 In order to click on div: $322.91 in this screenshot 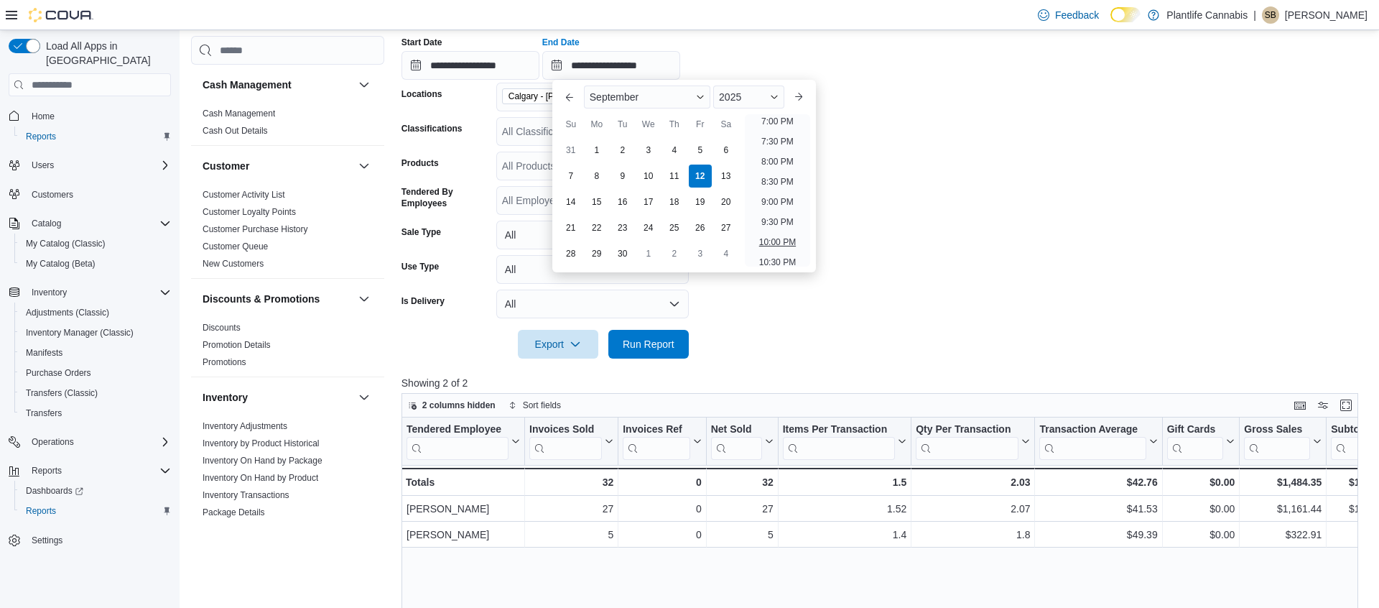, I will do `click(1283, 535)`.